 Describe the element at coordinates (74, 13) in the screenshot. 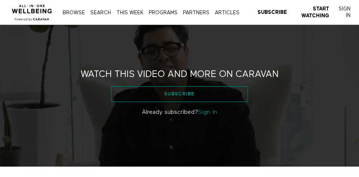

I see `a: Browse` at that location.